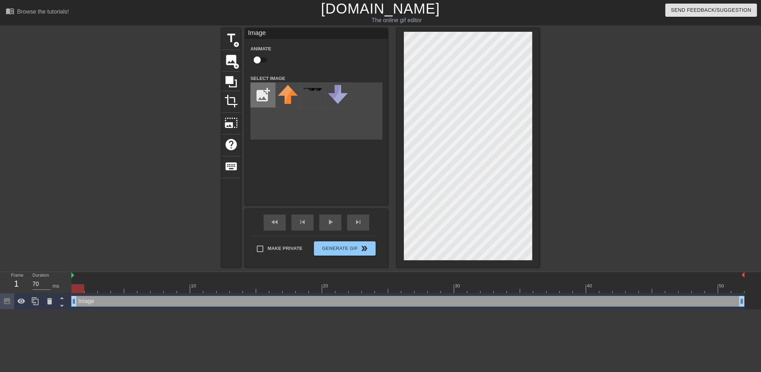  What do you see at coordinates (330, 222) in the screenshot?
I see `span: play_arrow` at bounding box center [330, 222].